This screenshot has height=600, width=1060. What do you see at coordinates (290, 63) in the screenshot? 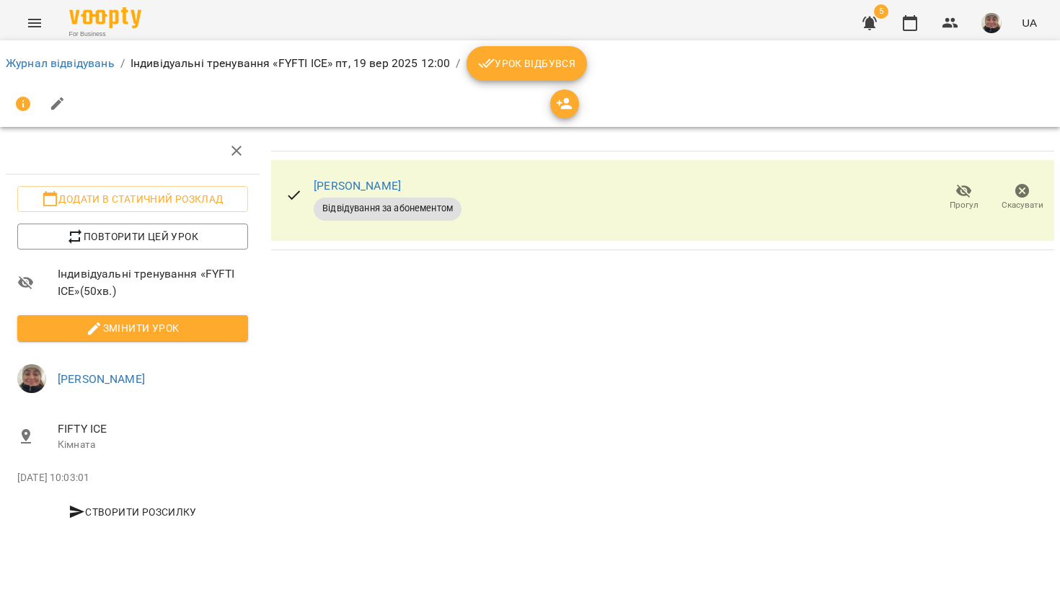
I see `p: Індивідуальні тренування «FYFTI ICE» пт, 19 вер 2025 12:00` at bounding box center [290, 63].